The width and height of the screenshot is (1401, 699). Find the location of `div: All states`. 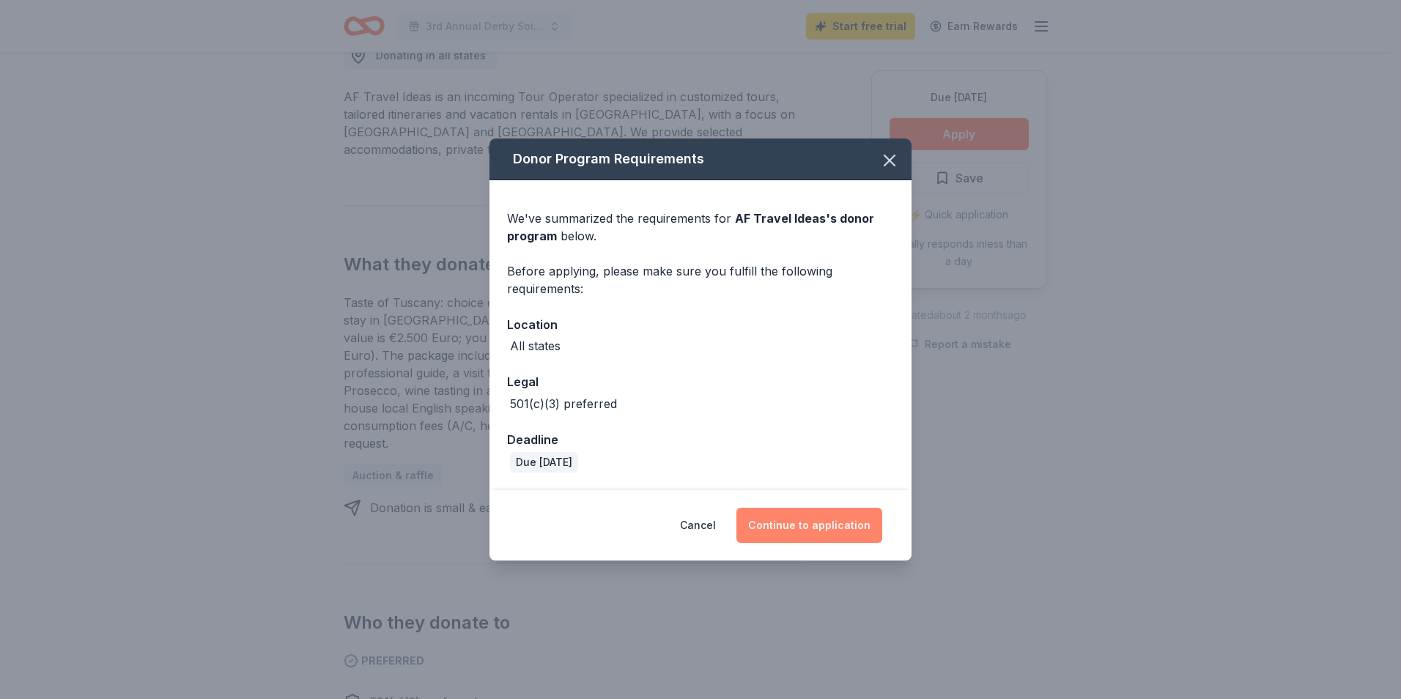

div: All states is located at coordinates (535, 346).